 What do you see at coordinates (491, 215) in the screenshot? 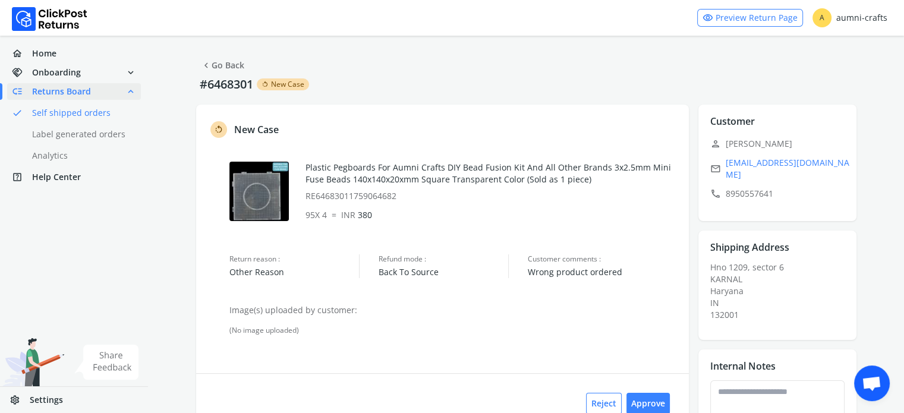
I see `p: 95 X 4` at bounding box center [491, 215].